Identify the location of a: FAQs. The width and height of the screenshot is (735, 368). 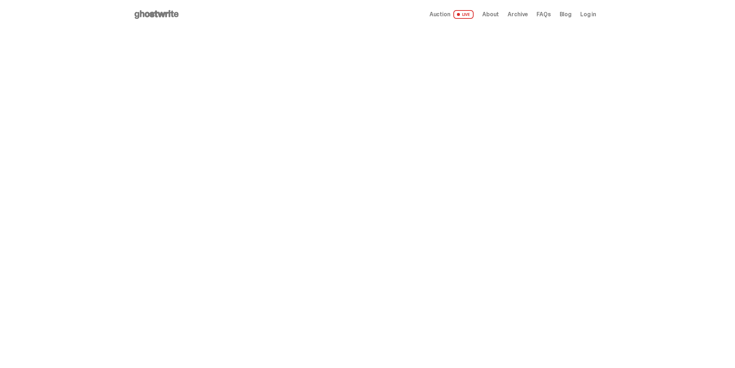
(543, 14).